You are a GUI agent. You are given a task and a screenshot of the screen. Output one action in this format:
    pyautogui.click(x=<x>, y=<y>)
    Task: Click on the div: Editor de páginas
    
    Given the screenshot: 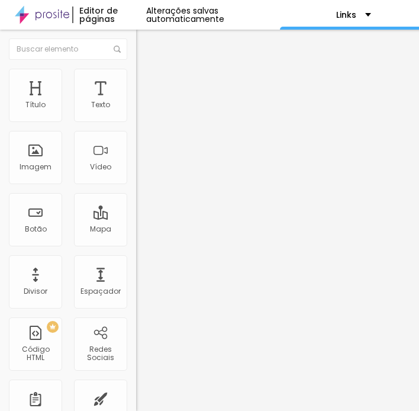 What is the action you would take?
    pyautogui.click(x=109, y=15)
    